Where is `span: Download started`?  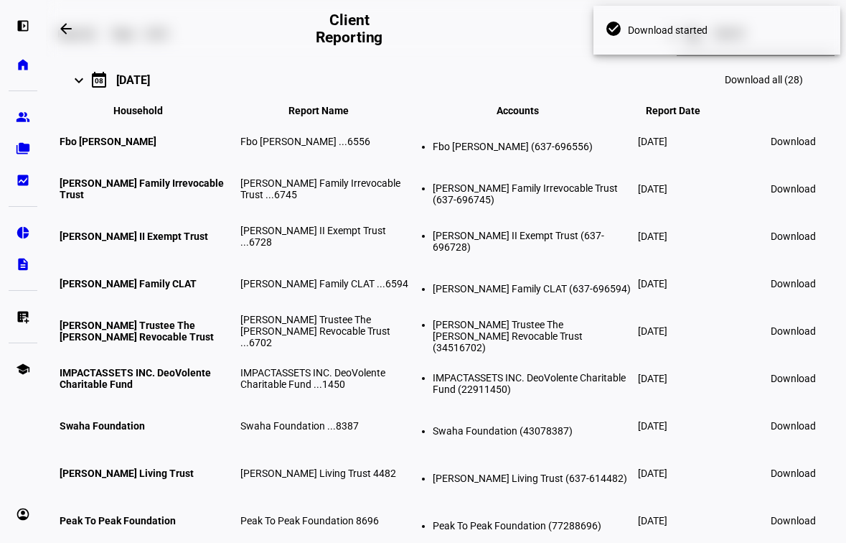 span: Download started is located at coordinates (724, 30).